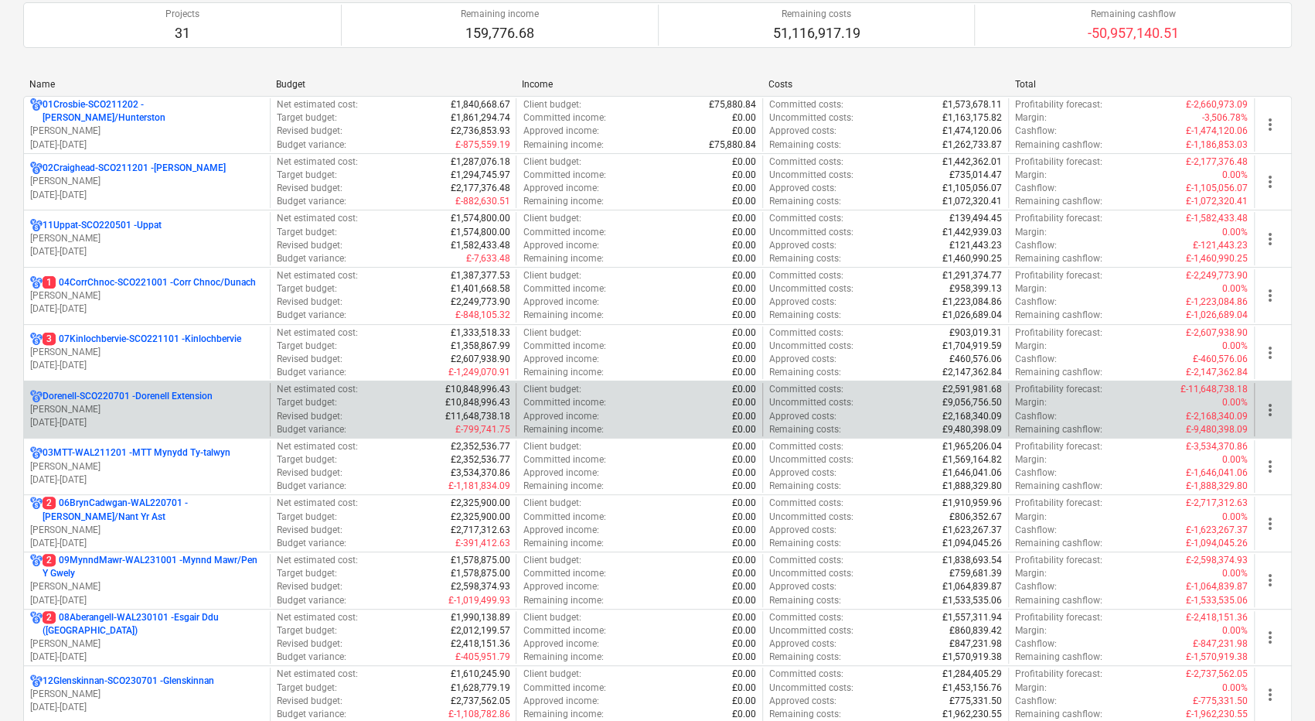 The image size is (1315, 721). What do you see at coordinates (479, 175) in the screenshot?
I see `p: £1,294,745.97` at bounding box center [479, 175].